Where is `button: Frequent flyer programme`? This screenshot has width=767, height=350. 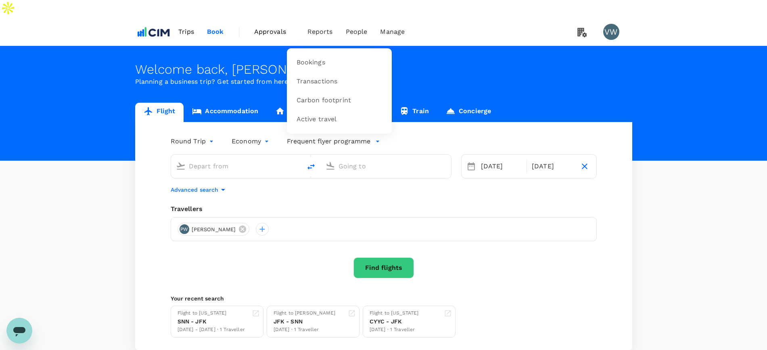
button: Frequent flyer programme is located at coordinates (333, 142).